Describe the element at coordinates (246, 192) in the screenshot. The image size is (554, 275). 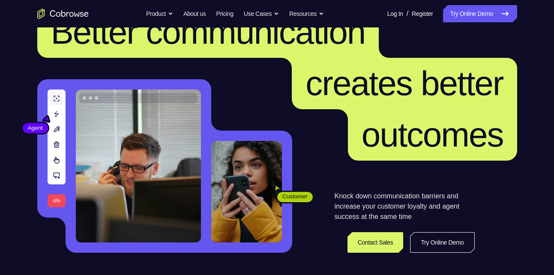
I see `img: A customer holding their phone` at that location.